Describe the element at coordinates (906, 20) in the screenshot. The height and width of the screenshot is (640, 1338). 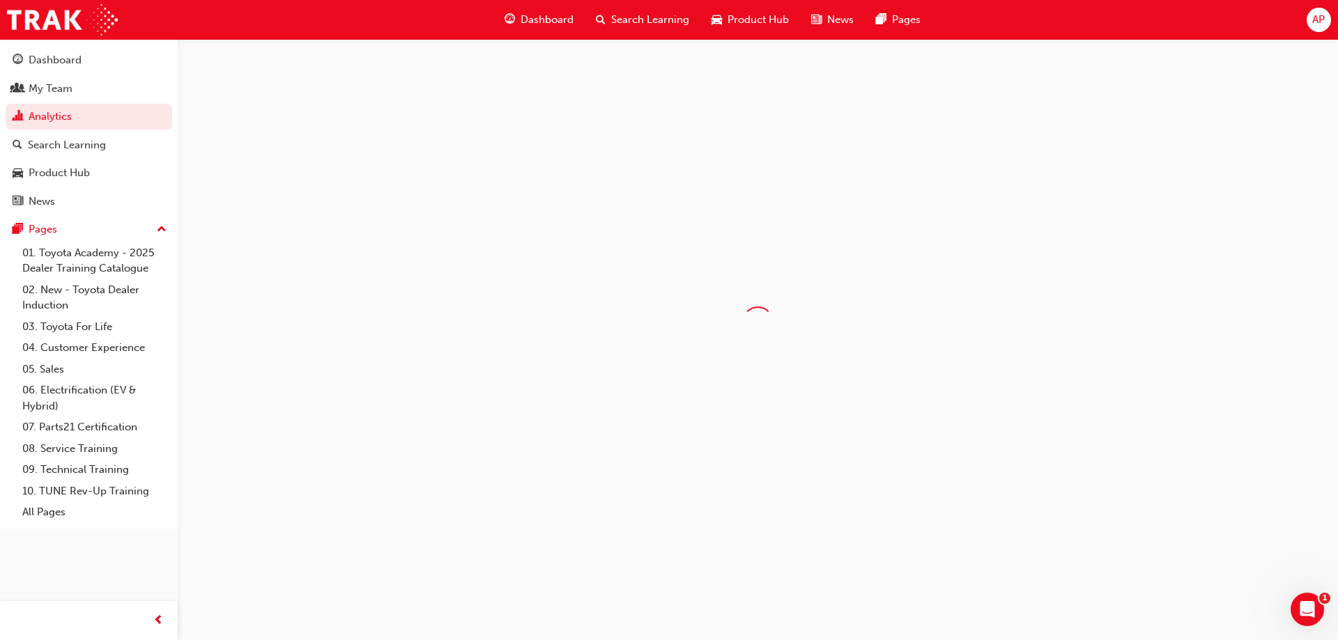
I see `span: Pages` at that location.